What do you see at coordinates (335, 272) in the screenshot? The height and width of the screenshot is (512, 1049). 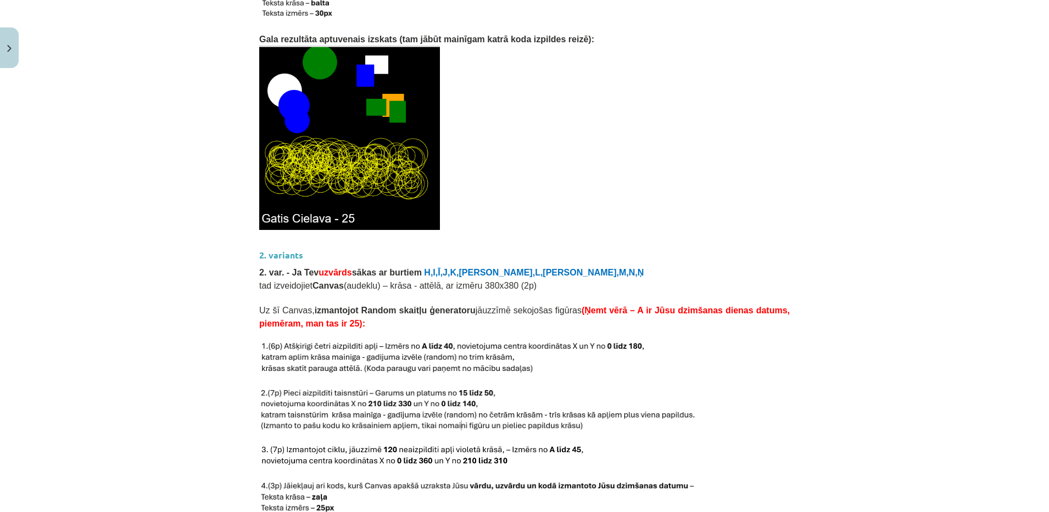 I see `span: uzvārds` at bounding box center [335, 272].